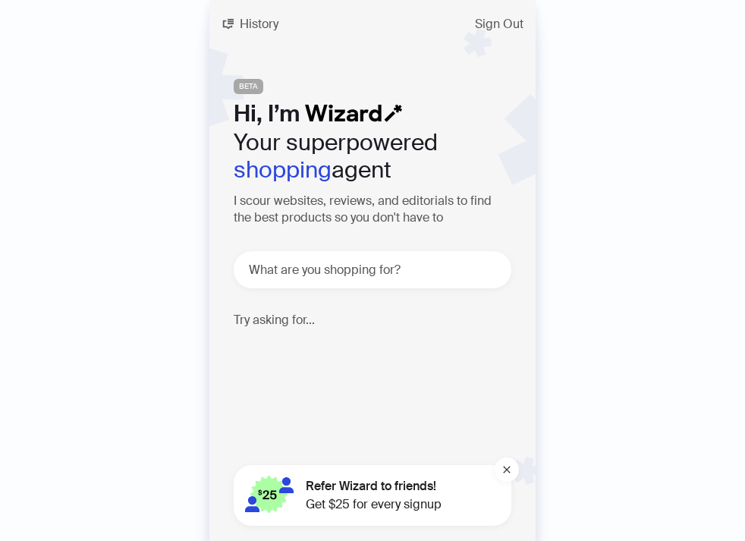 The image size is (745, 541). Describe the element at coordinates (250, 24) in the screenshot. I see `button: History` at that location.